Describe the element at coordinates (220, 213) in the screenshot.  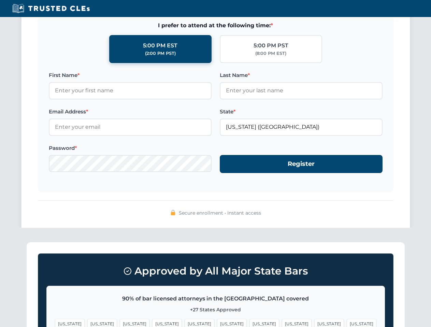
I see `span: Secure enrollment • Instant access` at that location.